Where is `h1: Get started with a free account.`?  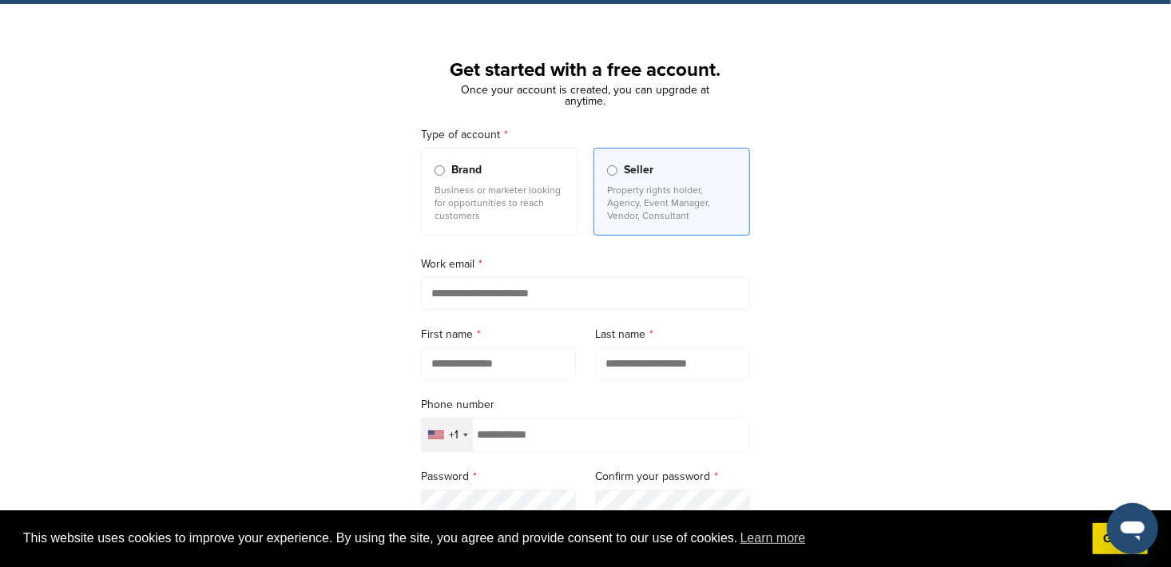 h1: Get started with a free account. is located at coordinates (586, 70).